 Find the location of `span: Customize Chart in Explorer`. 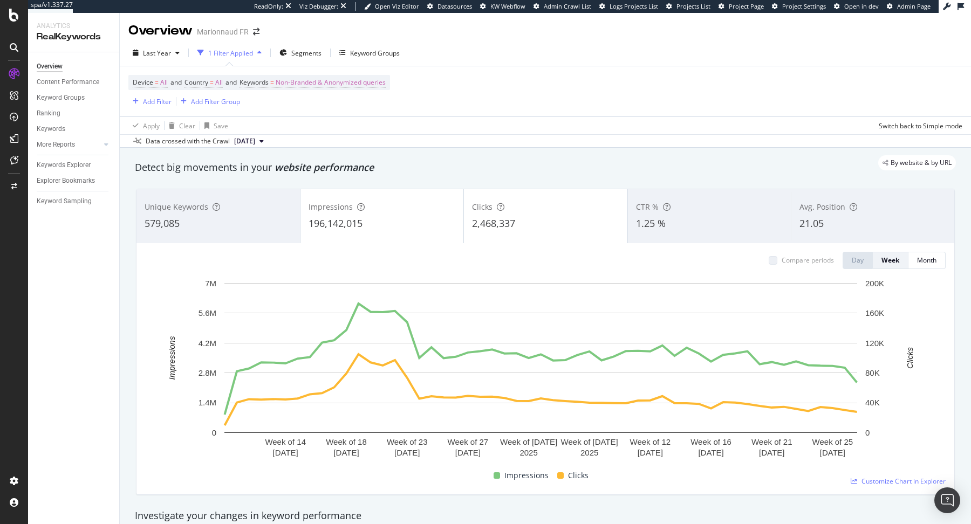

span: Customize Chart in Explorer is located at coordinates (903, 481).